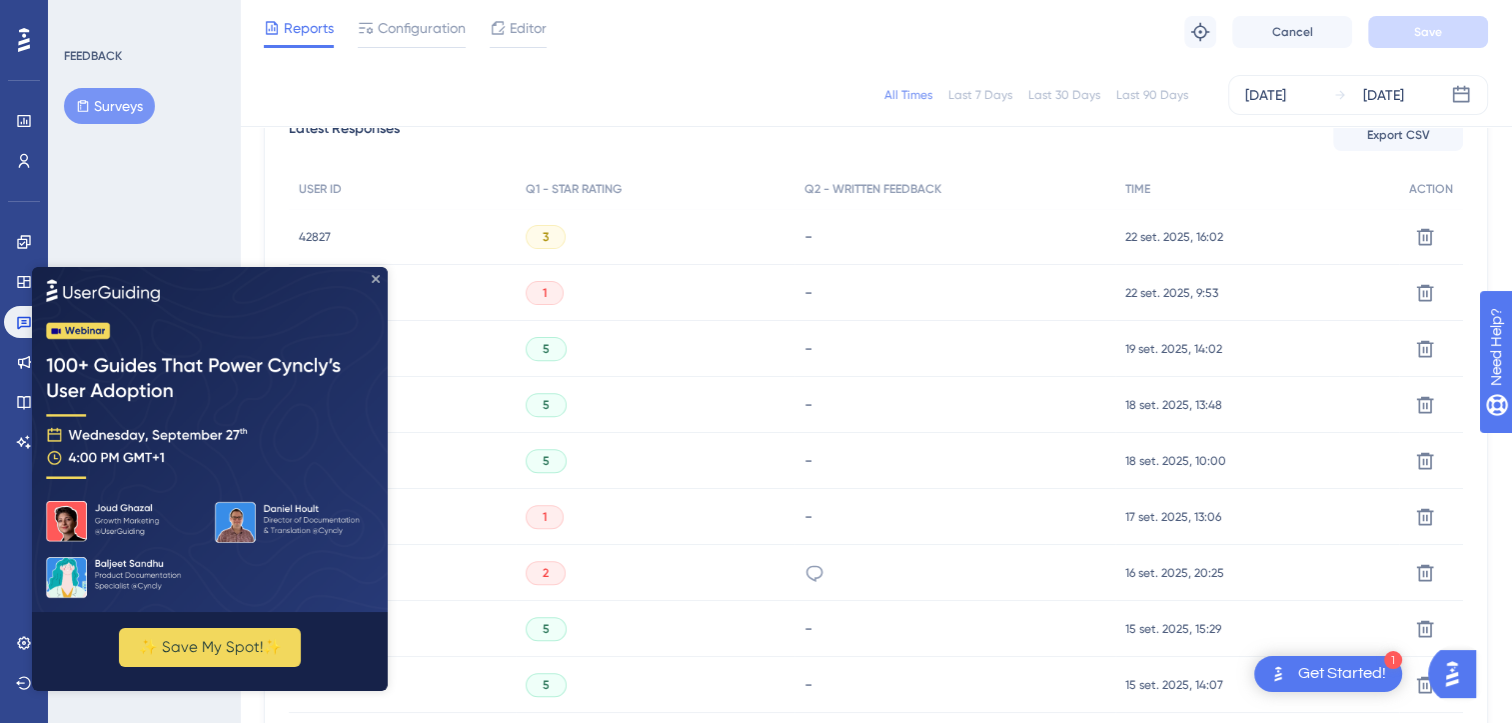 The width and height of the screenshot is (1512, 723). Describe the element at coordinates (1138, 189) in the screenshot. I see `span: TIME` at that location.